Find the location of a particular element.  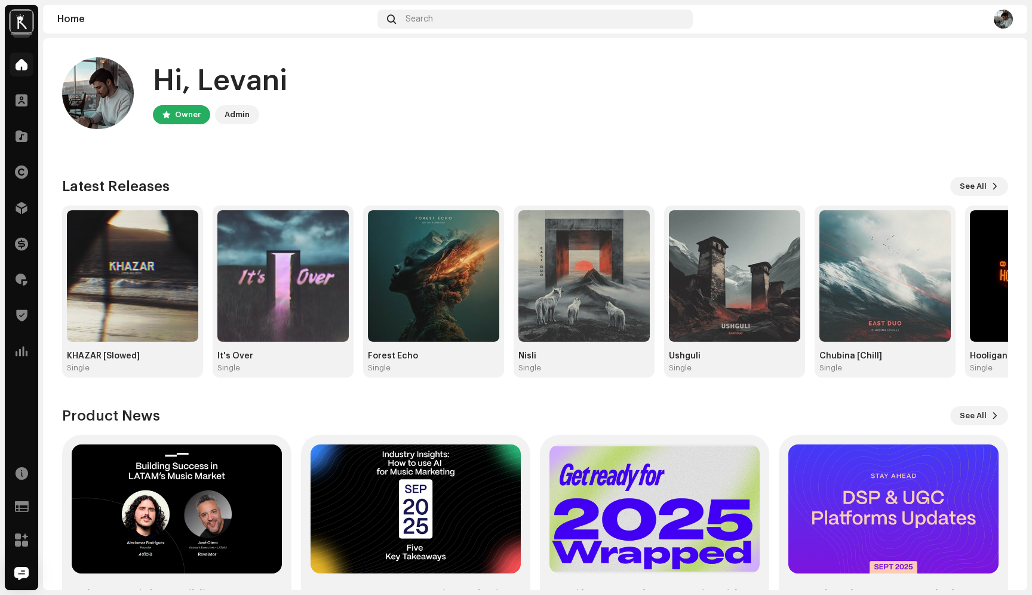

div: KHAZAR [Slowed] is located at coordinates (133, 356).